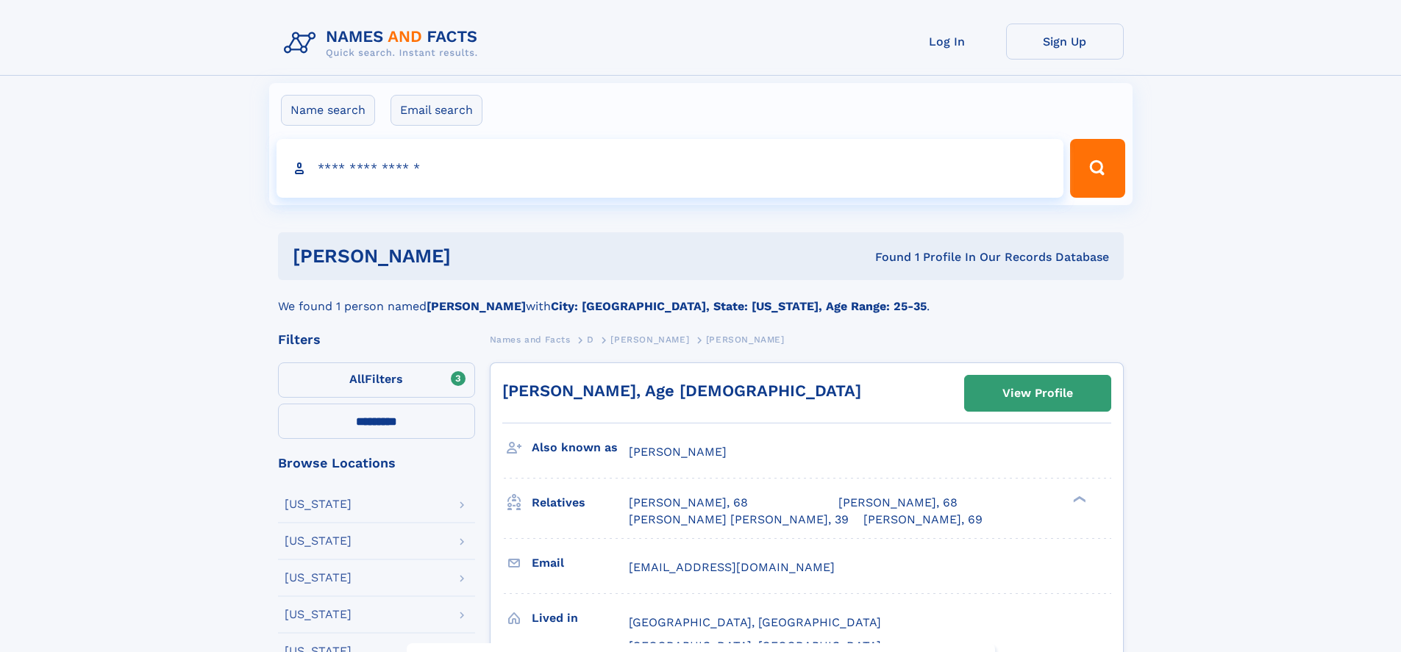 This screenshot has height=652, width=1401. Describe the element at coordinates (591, 340) in the screenshot. I see `span: D` at that location.